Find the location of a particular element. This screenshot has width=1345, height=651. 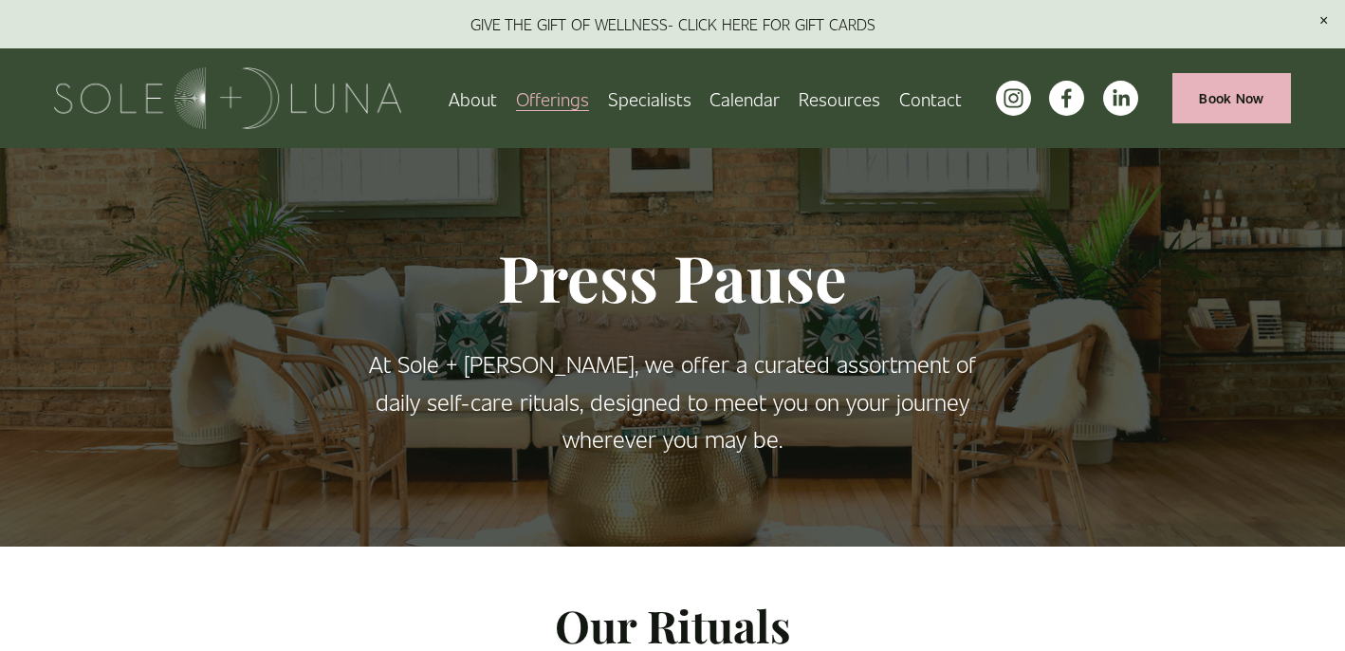

a: Book Now is located at coordinates (1232, 98).